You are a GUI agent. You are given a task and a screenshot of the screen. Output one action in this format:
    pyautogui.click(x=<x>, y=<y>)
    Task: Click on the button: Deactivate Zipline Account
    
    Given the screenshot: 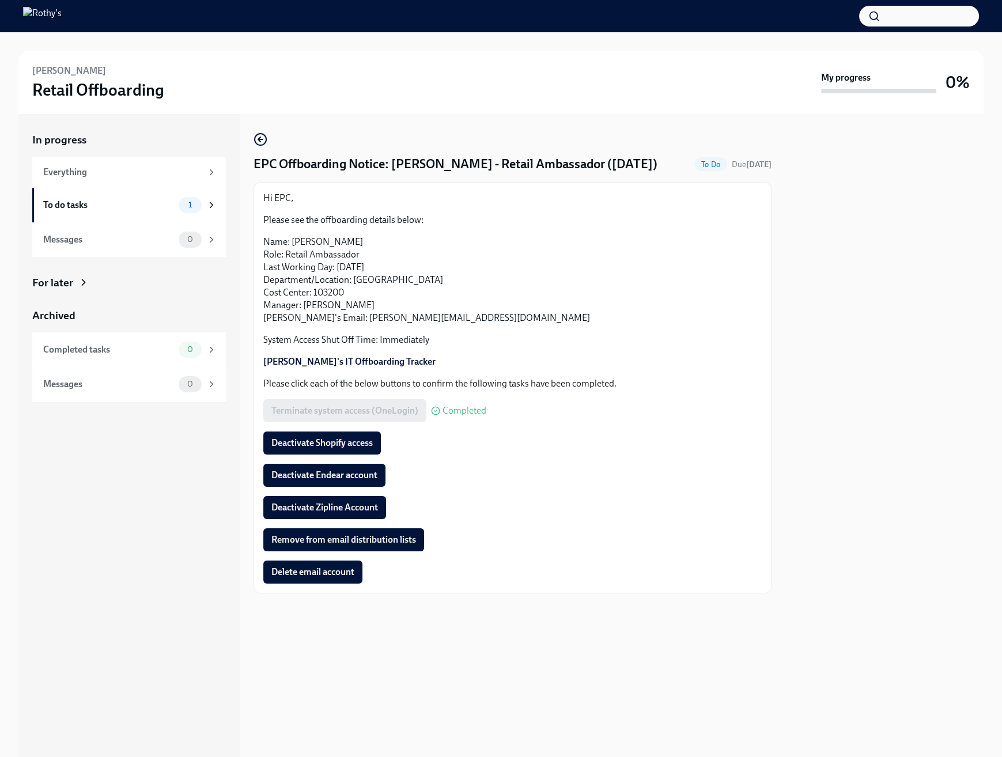 What is the action you would take?
    pyautogui.click(x=324, y=508)
    